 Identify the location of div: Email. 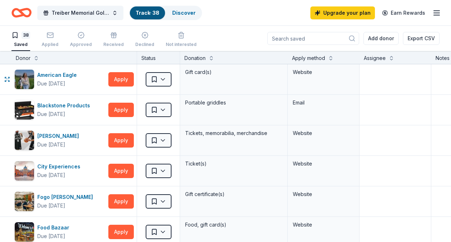
(323, 103).